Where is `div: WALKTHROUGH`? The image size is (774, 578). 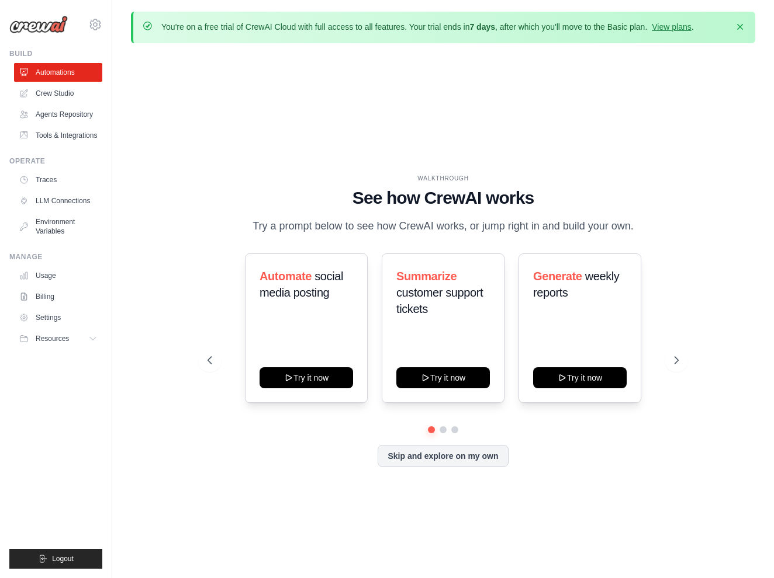 div: WALKTHROUGH is located at coordinates (443, 178).